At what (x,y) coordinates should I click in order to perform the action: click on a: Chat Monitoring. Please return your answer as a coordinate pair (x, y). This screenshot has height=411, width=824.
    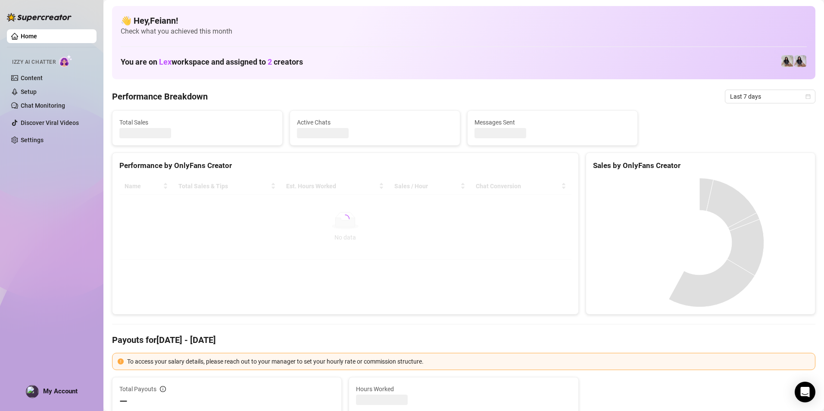
    Looking at the image, I should click on (43, 106).